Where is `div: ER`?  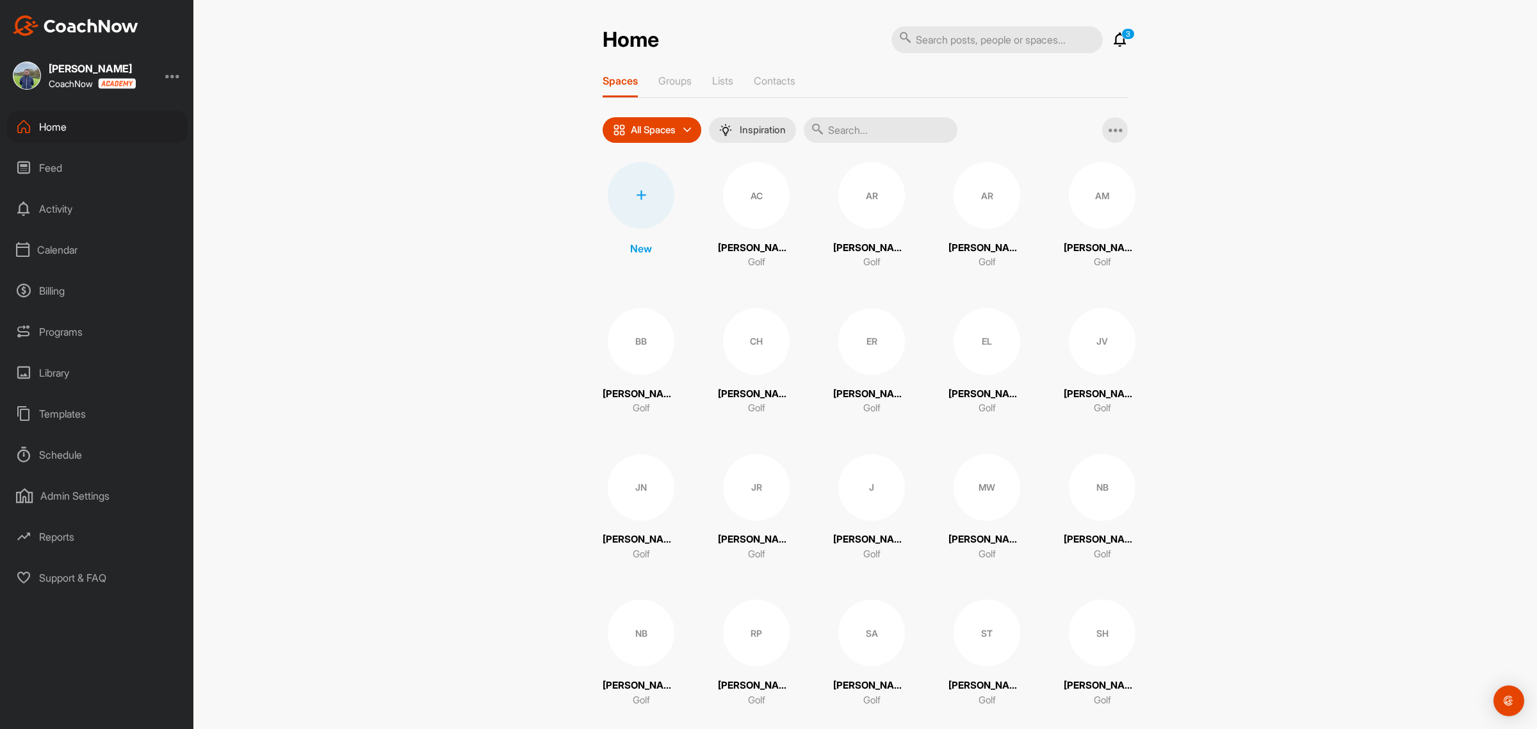
div: ER is located at coordinates (872, 341).